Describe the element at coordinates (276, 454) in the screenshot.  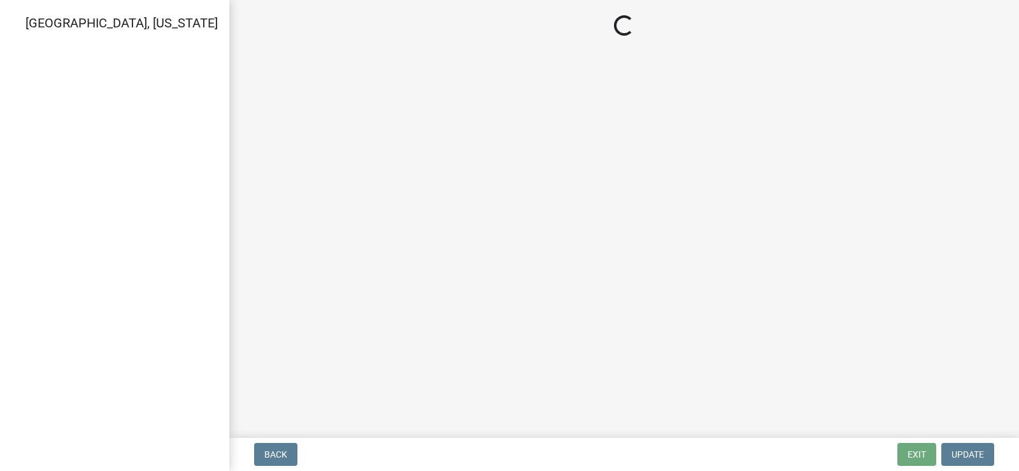
I see `span: Back` at that location.